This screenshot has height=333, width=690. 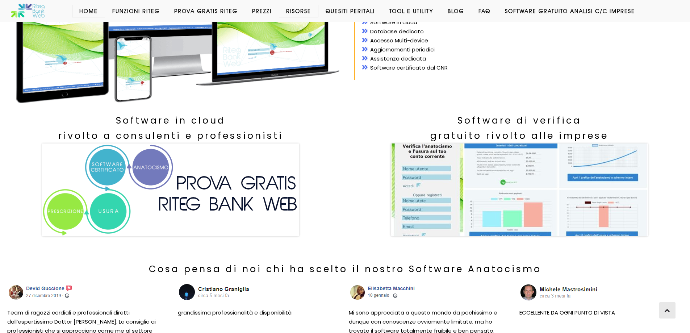 What do you see at coordinates (391, 292) in the screenshot?
I see `img: Recensione Facebook da Elisabetta Macchini` at bounding box center [391, 292].